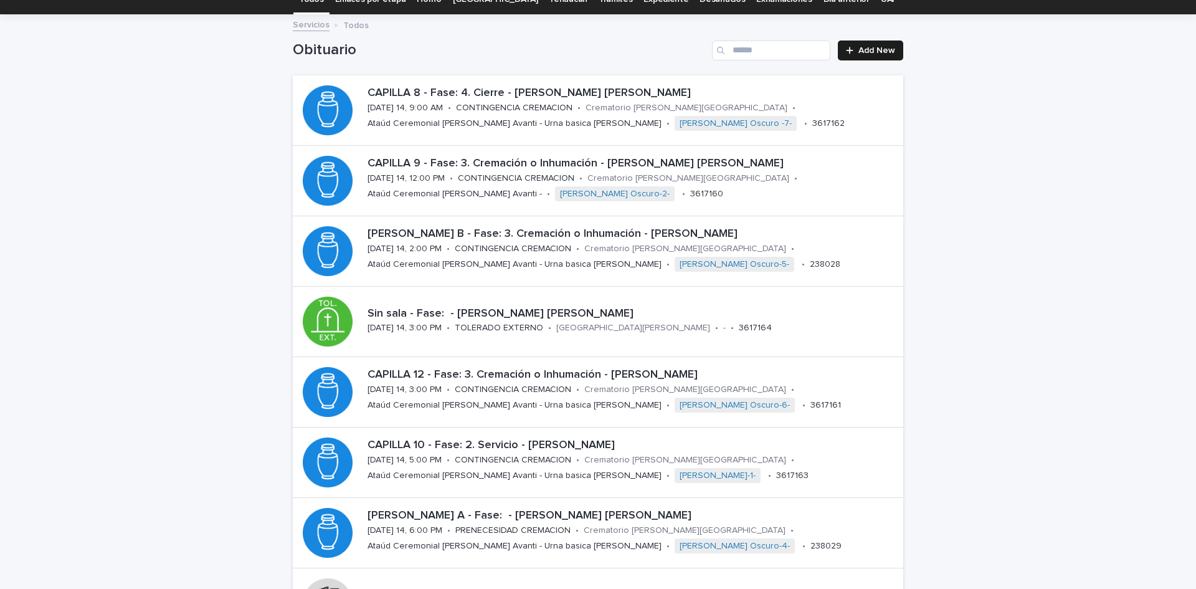 The height and width of the screenshot is (589, 1196). I want to click on p: 3617162, so click(828, 123).